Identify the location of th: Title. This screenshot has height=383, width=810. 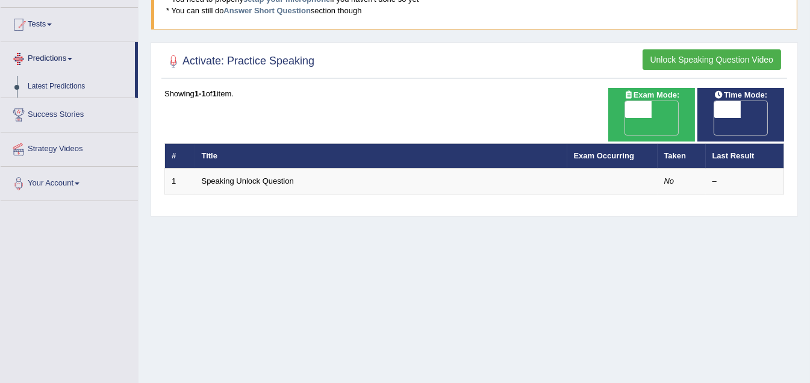
(381, 156).